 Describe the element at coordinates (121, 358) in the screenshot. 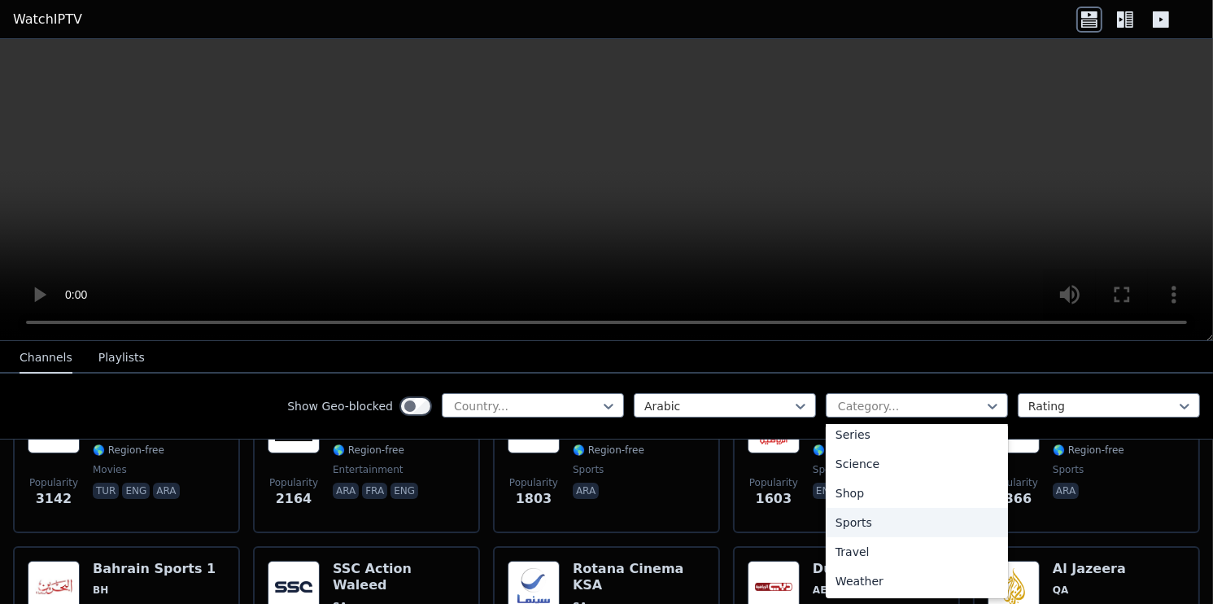

I see `button: Playlists` at that location.